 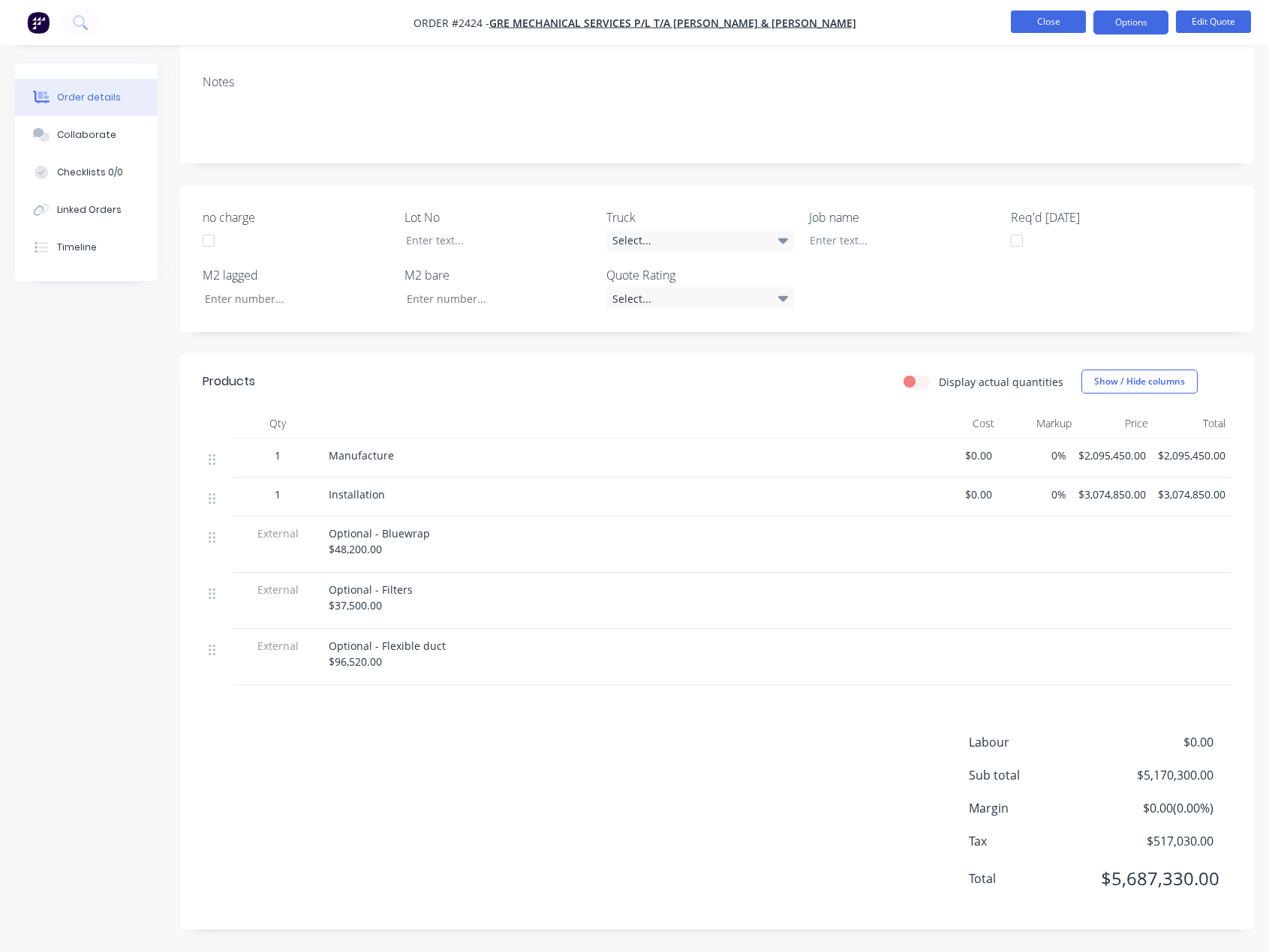 What do you see at coordinates (451, 22) in the screenshot?
I see `span: Order #2424 -` at bounding box center [451, 22].